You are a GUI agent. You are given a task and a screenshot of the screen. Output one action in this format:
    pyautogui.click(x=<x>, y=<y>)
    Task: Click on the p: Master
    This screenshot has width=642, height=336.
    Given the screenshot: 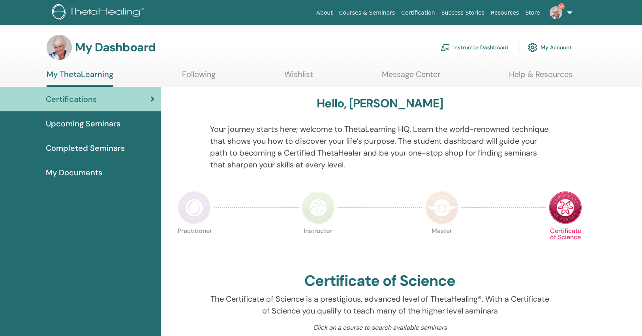 What is the action you would take?
    pyautogui.click(x=442, y=244)
    